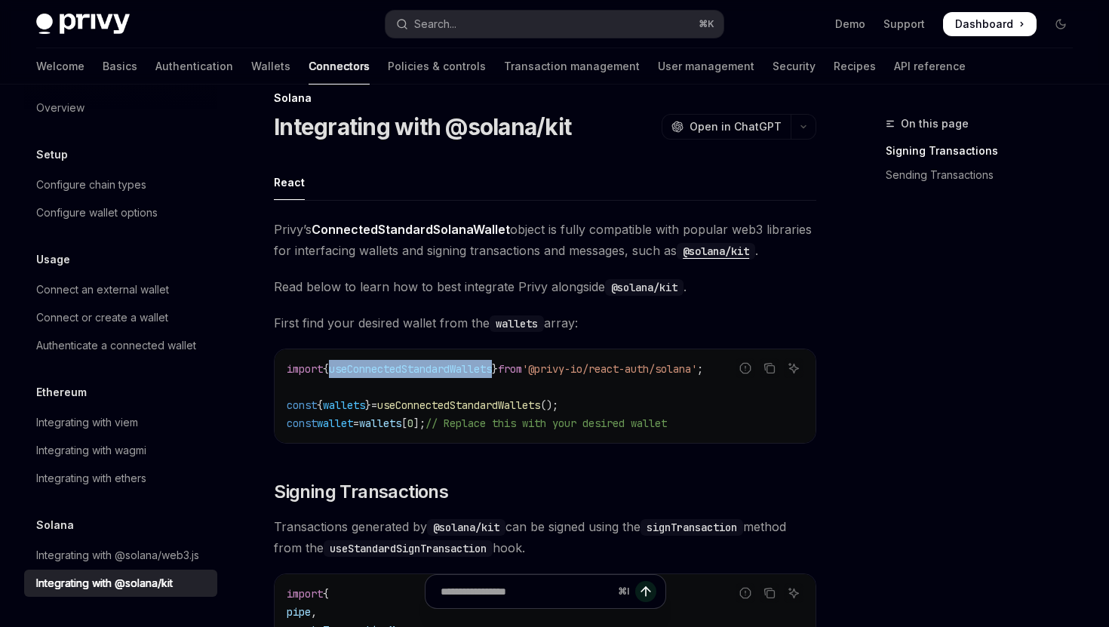 The width and height of the screenshot is (1109, 627). Describe the element at coordinates (91, 478) in the screenshot. I see `div: Integrating with ethers` at that location.